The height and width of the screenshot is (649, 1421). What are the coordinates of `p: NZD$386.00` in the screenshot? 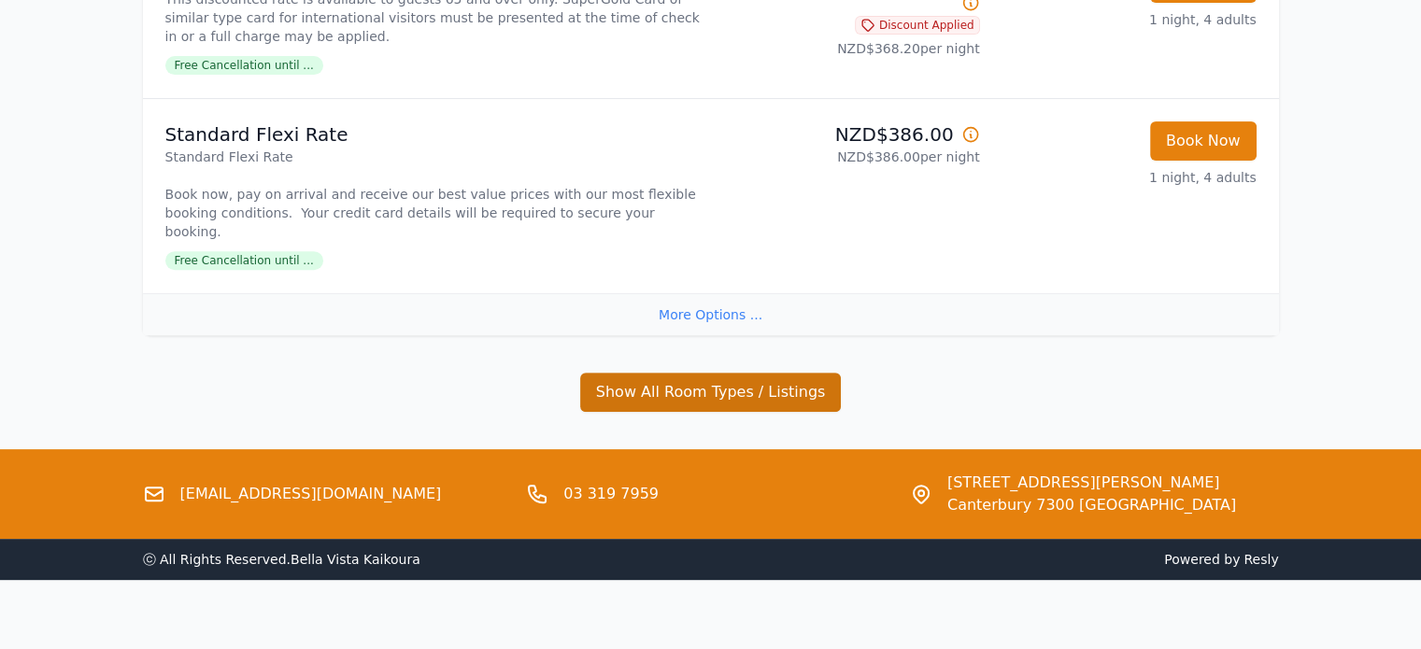 It's located at (849, 135).